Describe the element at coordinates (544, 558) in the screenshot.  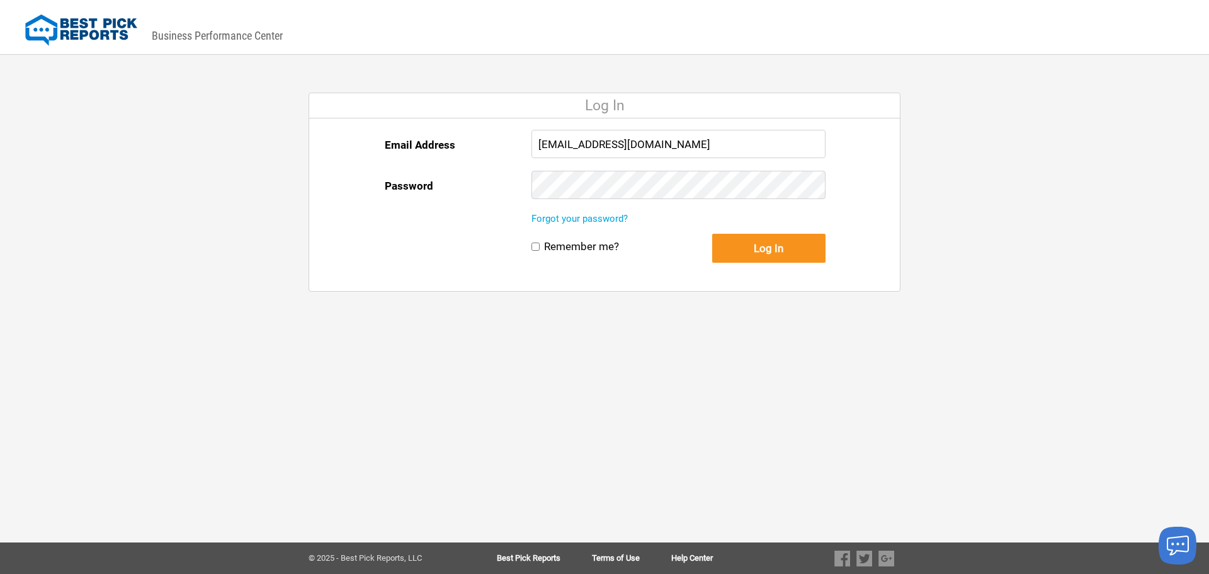
I see `a: Best Pick Reports` at that location.